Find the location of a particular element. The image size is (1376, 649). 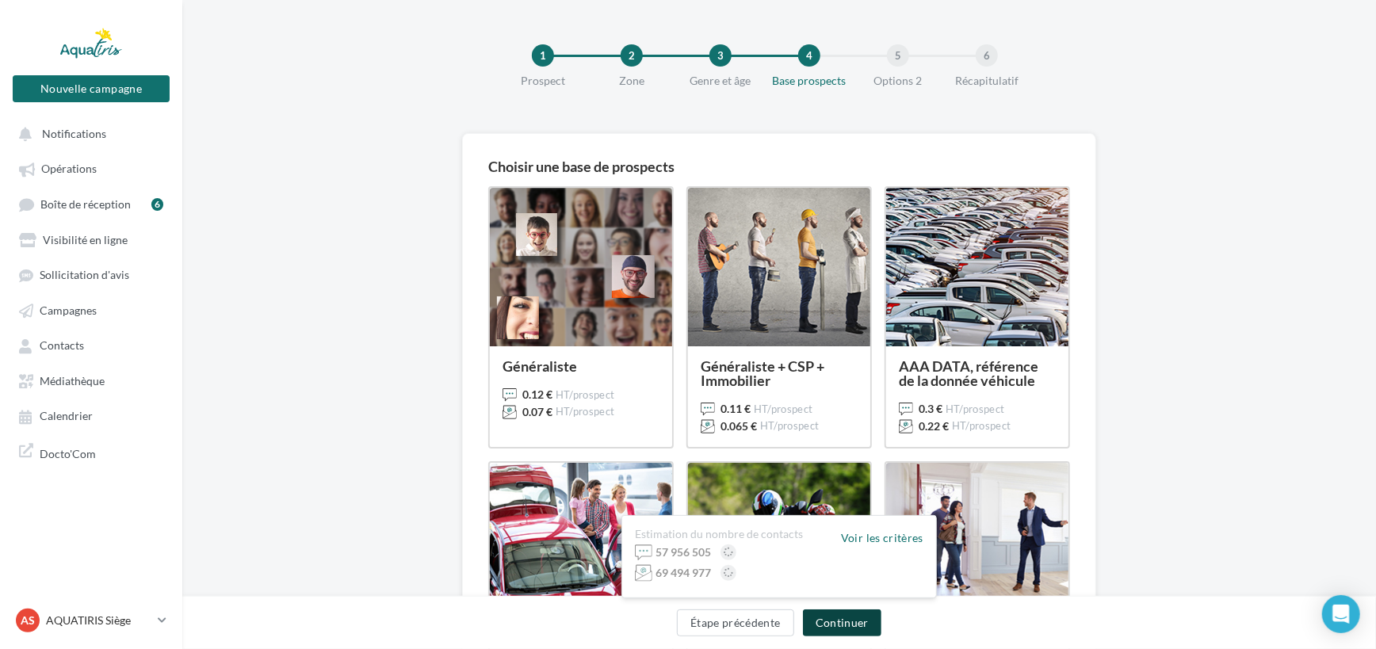

span: Docto'Com is located at coordinates (67, 452).